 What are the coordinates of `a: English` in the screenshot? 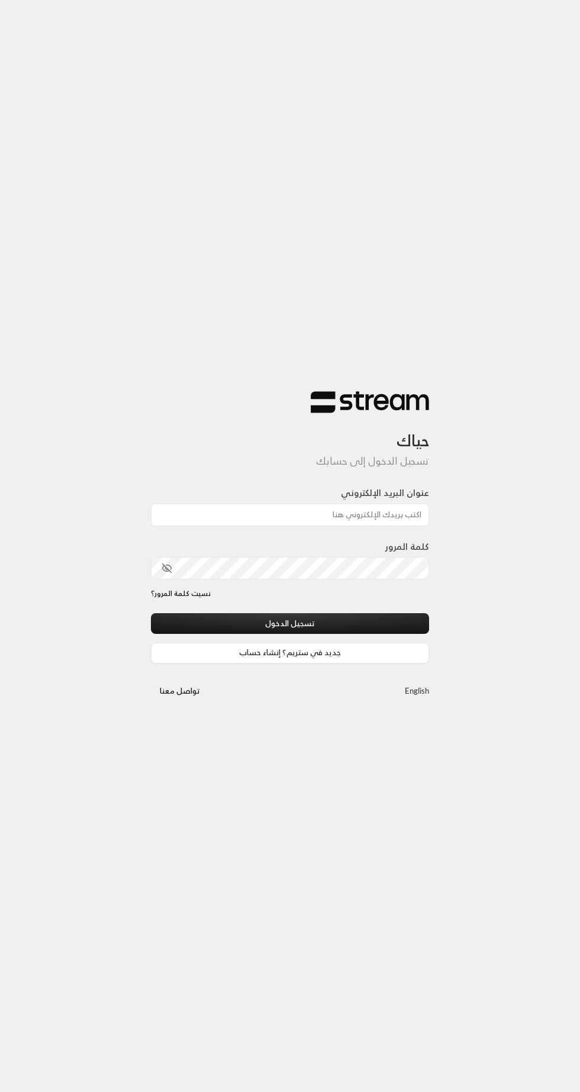 It's located at (417, 691).